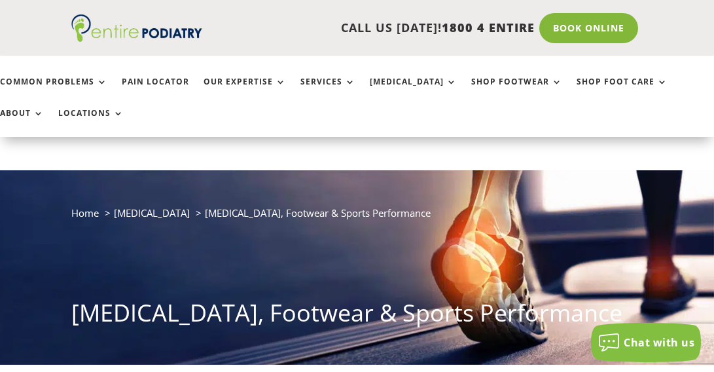 The height and width of the screenshot is (372, 714). What do you see at coordinates (516, 91) in the screenshot?
I see `a: Shop Footwear` at bounding box center [516, 91].